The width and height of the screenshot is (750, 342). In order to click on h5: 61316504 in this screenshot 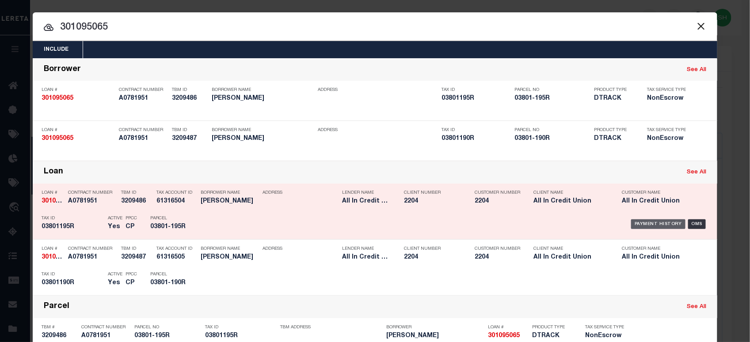, I will do `click(176, 202)`.